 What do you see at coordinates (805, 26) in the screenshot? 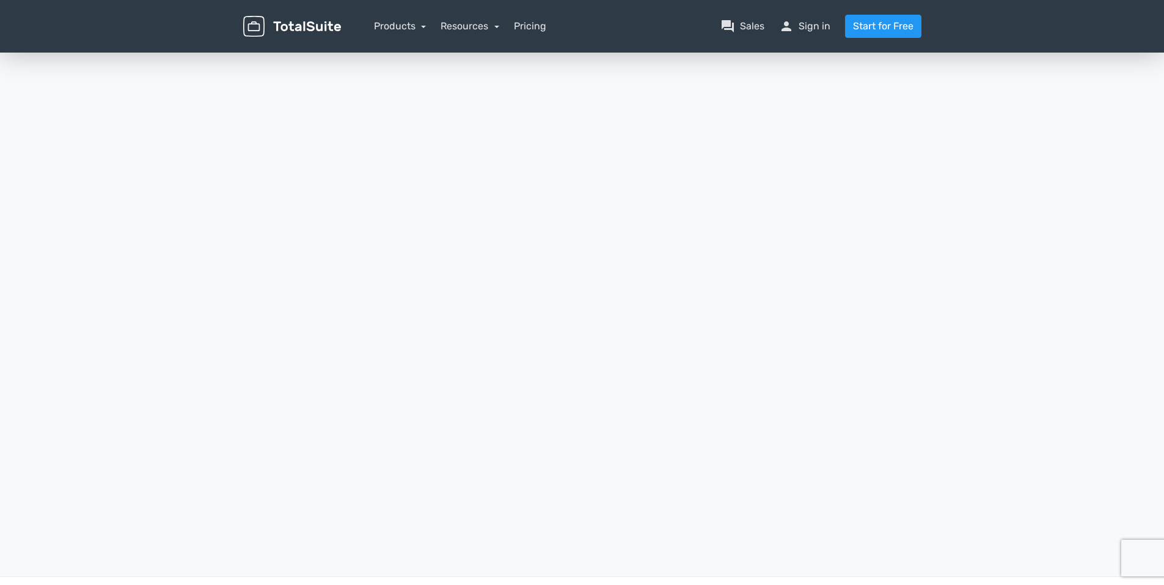
I see `a: personSign in` at bounding box center [805, 26].